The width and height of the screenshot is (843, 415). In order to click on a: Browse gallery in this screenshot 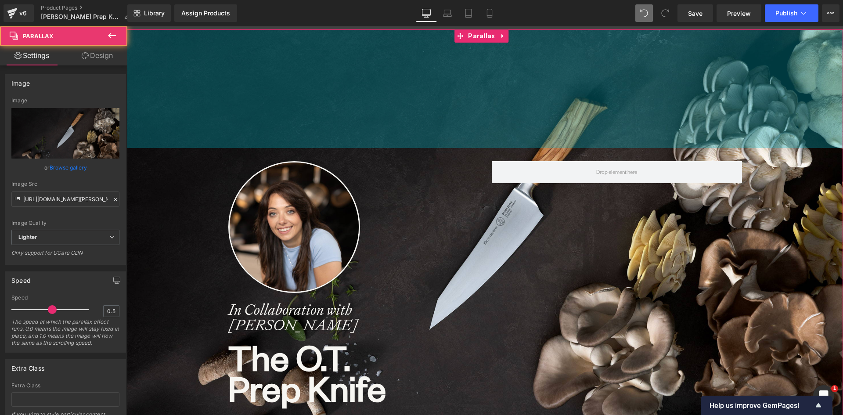, I will do `click(68, 167)`.